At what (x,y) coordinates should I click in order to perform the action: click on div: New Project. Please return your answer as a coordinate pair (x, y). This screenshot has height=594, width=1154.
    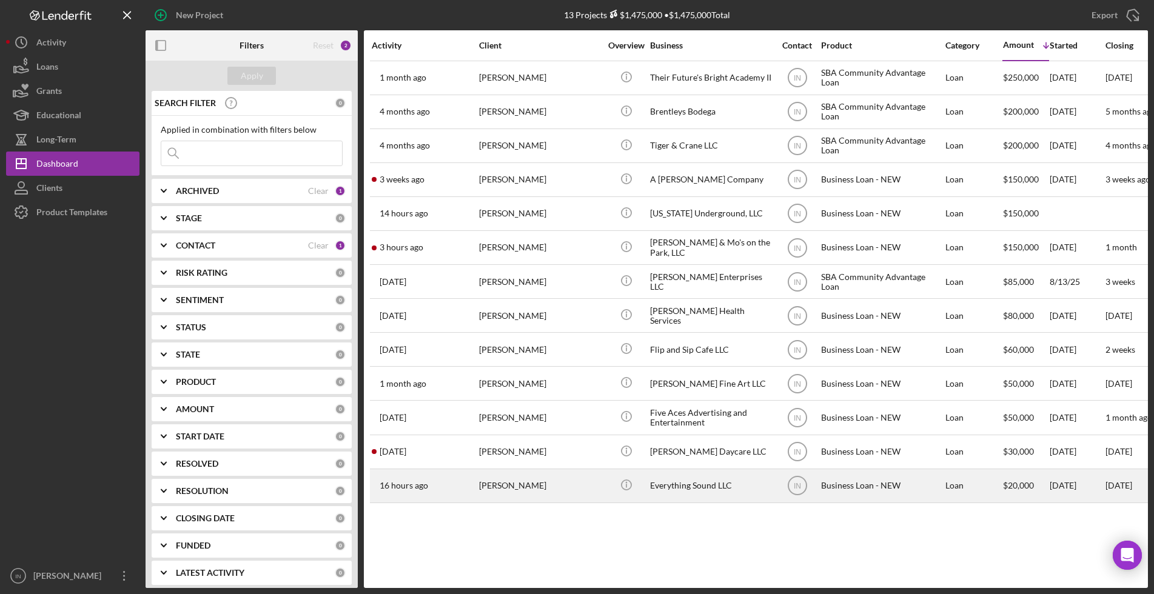
    Looking at the image, I should click on (199, 15).